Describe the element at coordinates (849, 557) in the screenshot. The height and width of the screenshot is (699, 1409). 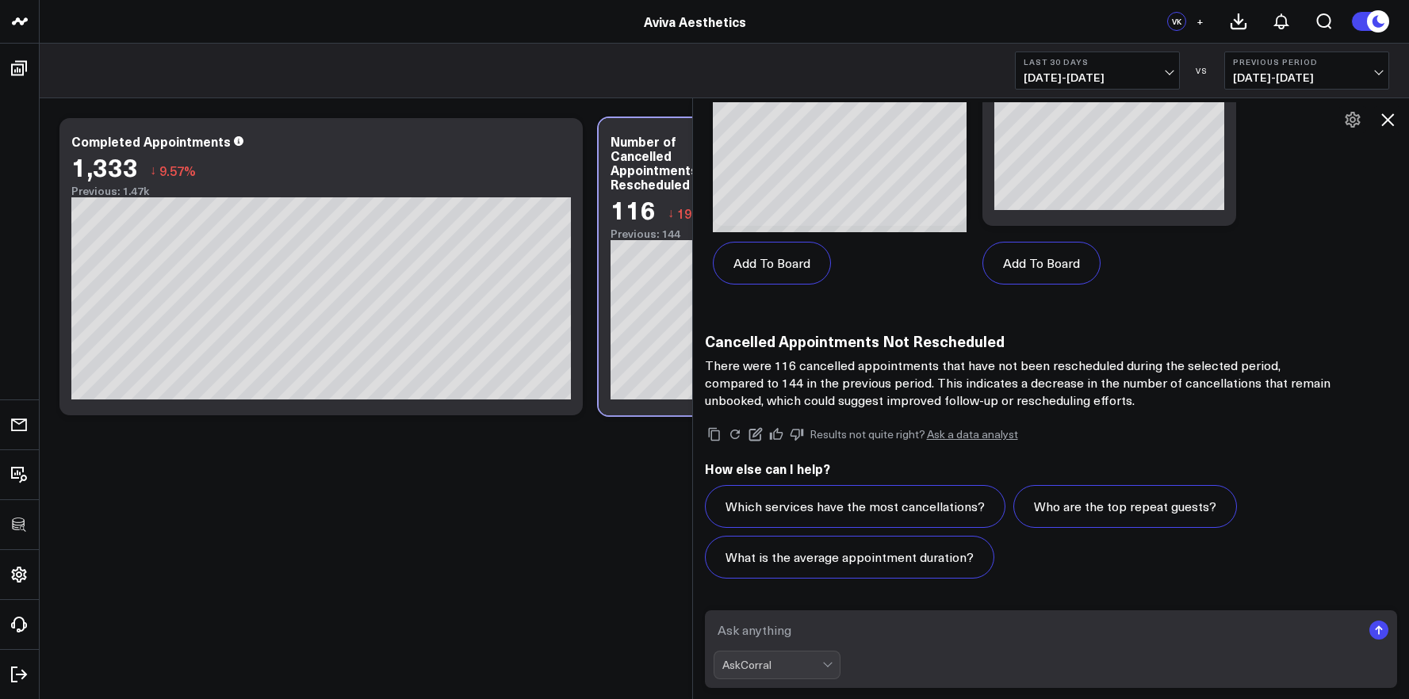
I see `button: What is the average appointment duration?` at that location.